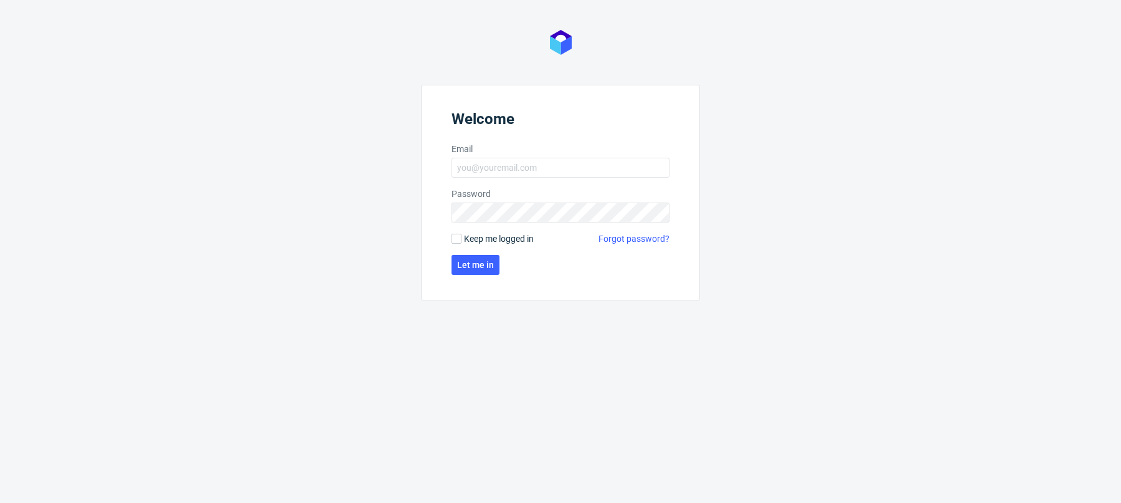 The width and height of the screenshot is (1121, 503). Describe the element at coordinates (561, 149) in the screenshot. I see `label: Email` at that location.